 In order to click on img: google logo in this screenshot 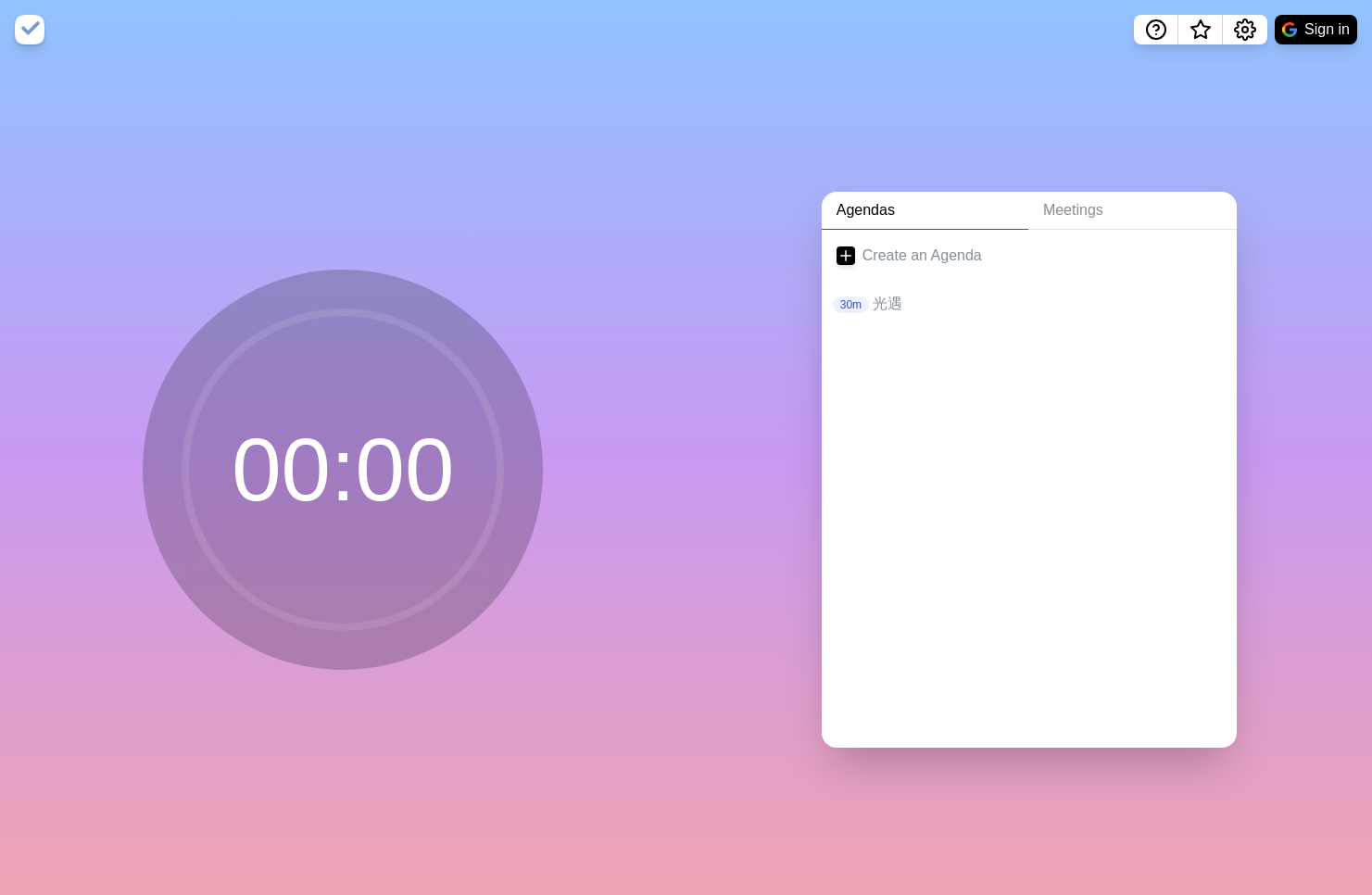, I will do `click(1290, 29)`.